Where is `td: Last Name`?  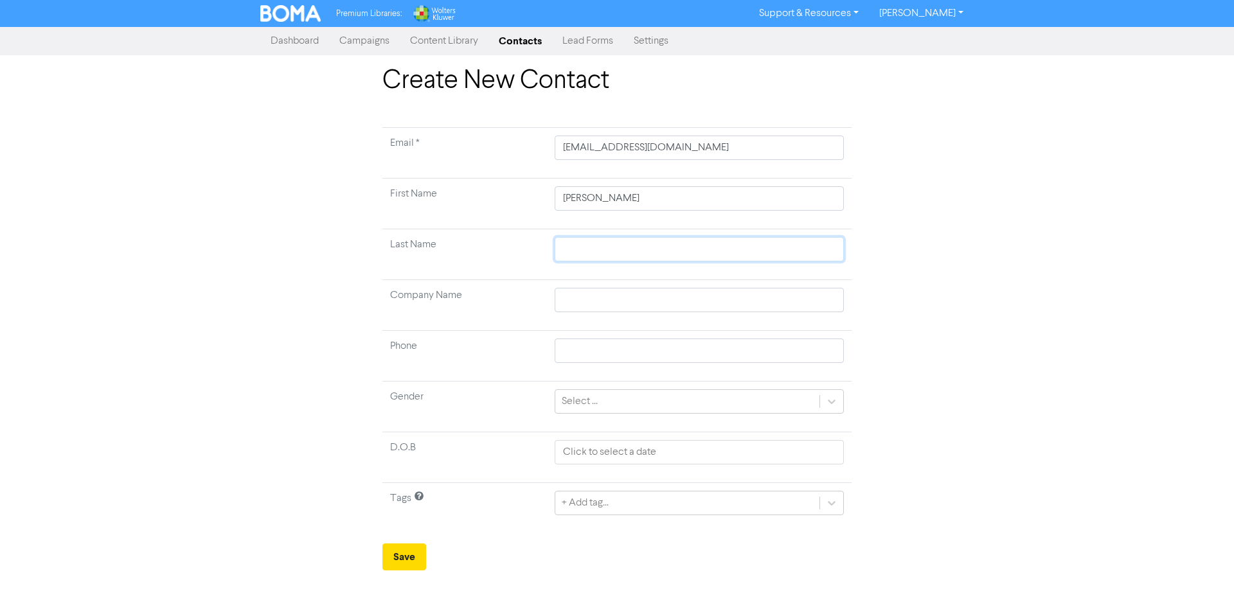 td: Last Name is located at coordinates (465, 255).